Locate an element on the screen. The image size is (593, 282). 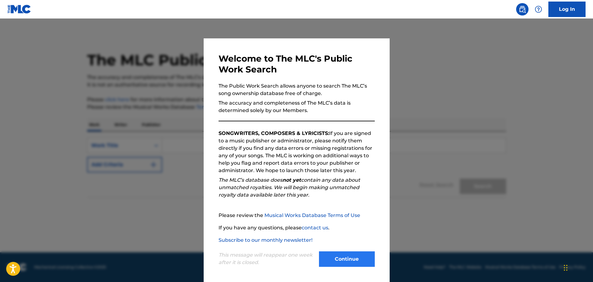
p: The Public Work Search allows anyone to search The MLC’s song ownership database free of charge. is located at coordinates (296, 90).